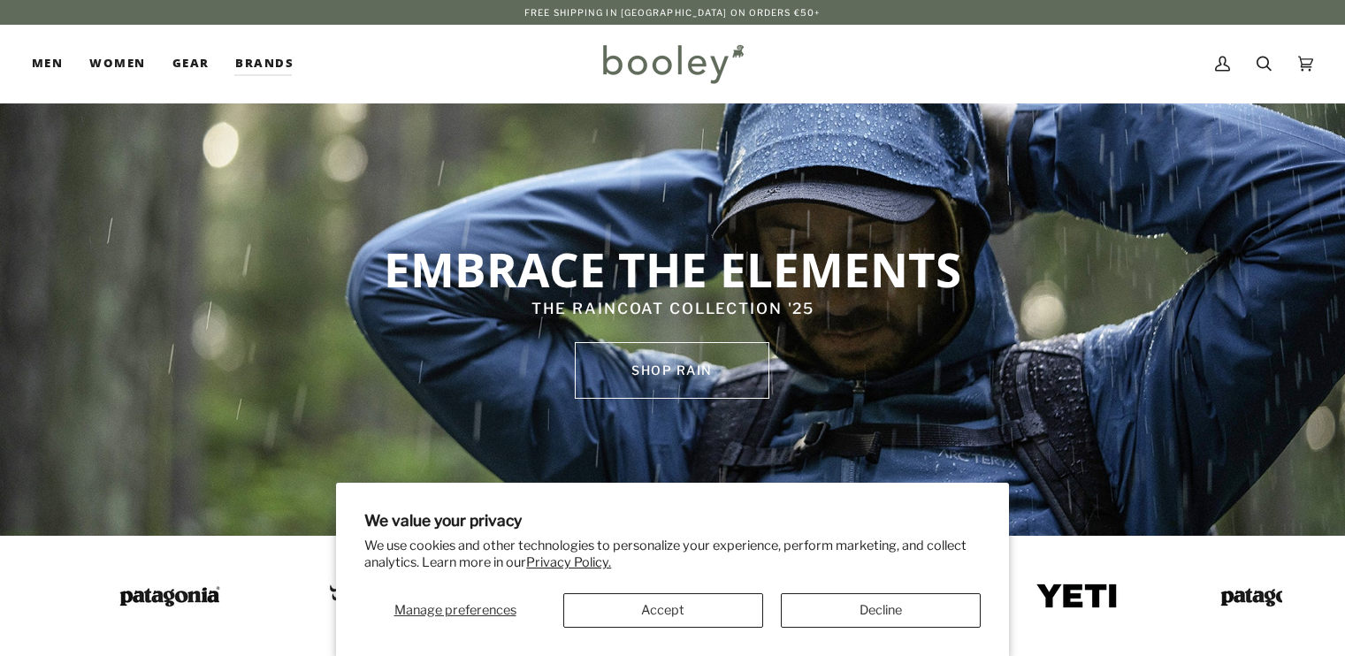 The width and height of the screenshot is (1345, 656). I want to click on button: Decline, so click(880, 610).